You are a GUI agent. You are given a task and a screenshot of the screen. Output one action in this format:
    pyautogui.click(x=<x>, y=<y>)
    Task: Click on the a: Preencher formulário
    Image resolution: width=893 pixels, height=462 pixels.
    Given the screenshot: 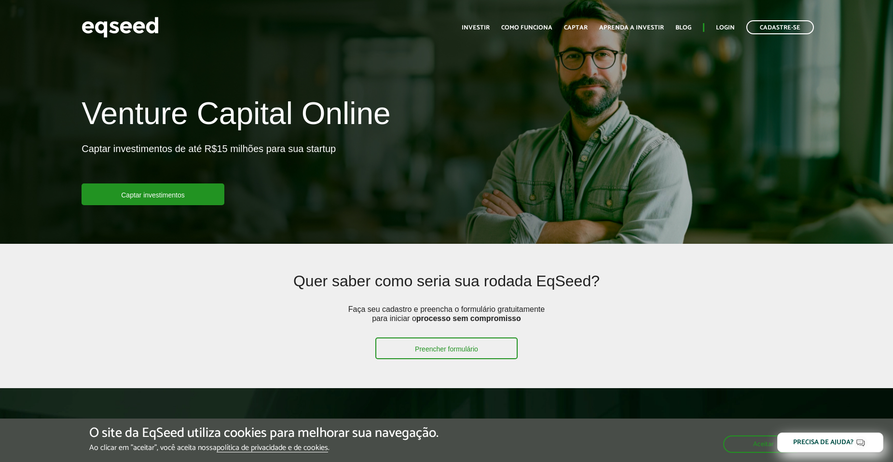 What is the action you would take?
    pyautogui.click(x=446, y=348)
    